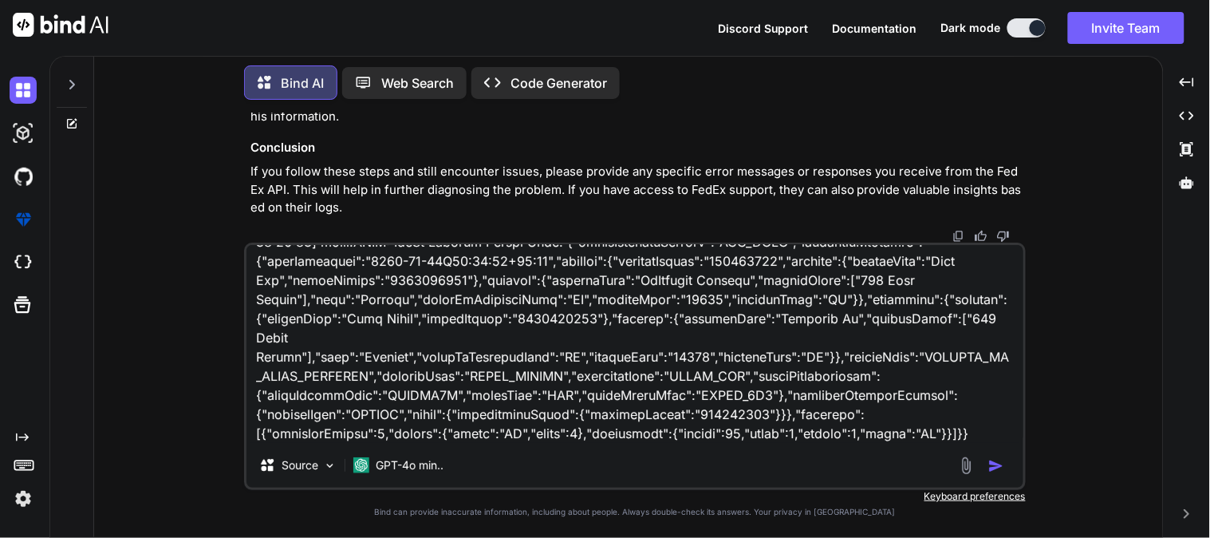 The image size is (1210, 538). Describe the element at coordinates (23, 133) in the screenshot. I see `img: darkAi-studio` at that location.